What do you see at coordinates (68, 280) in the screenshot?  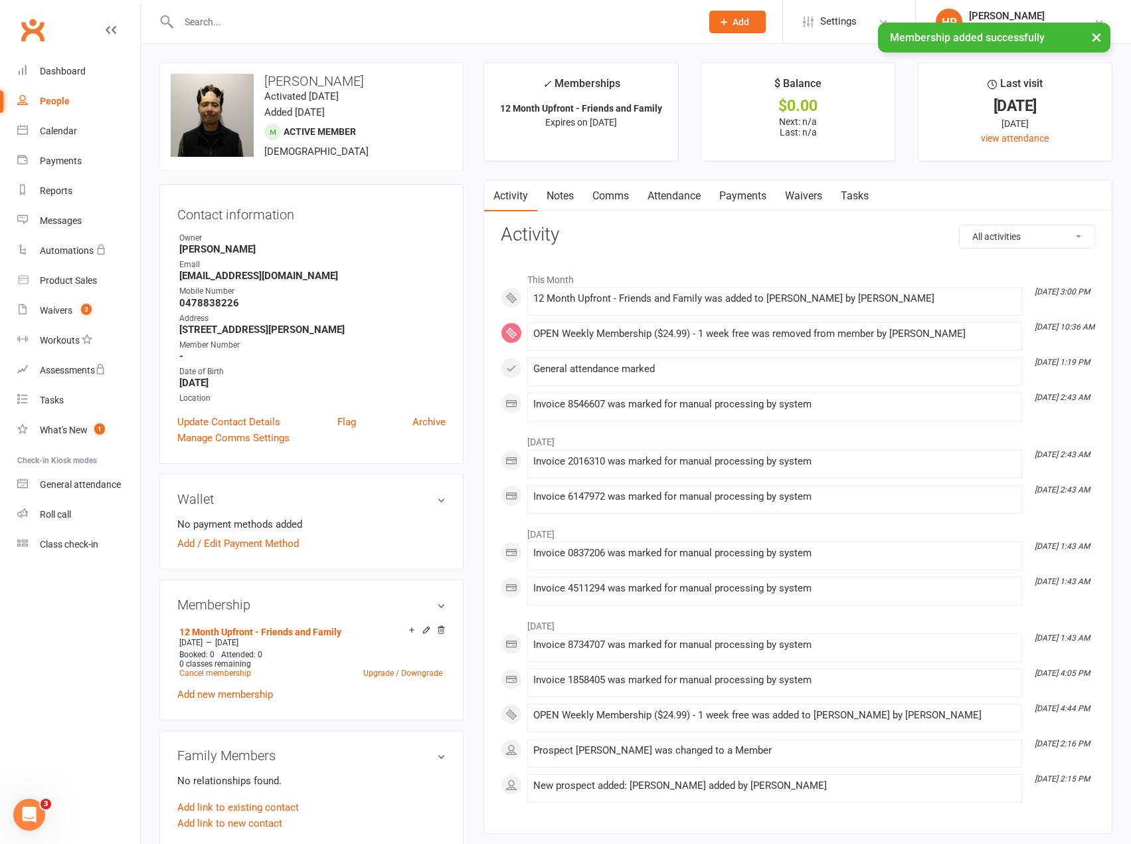 I see `div: Product Sales` at bounding box center [68, 280].